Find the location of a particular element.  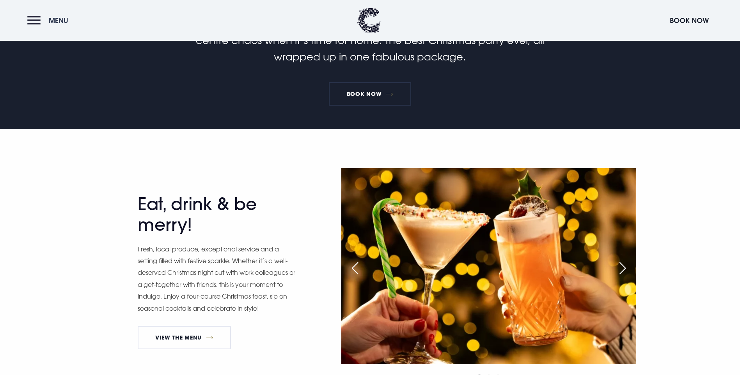

div: Next slide is located at coordinates (622, 268).